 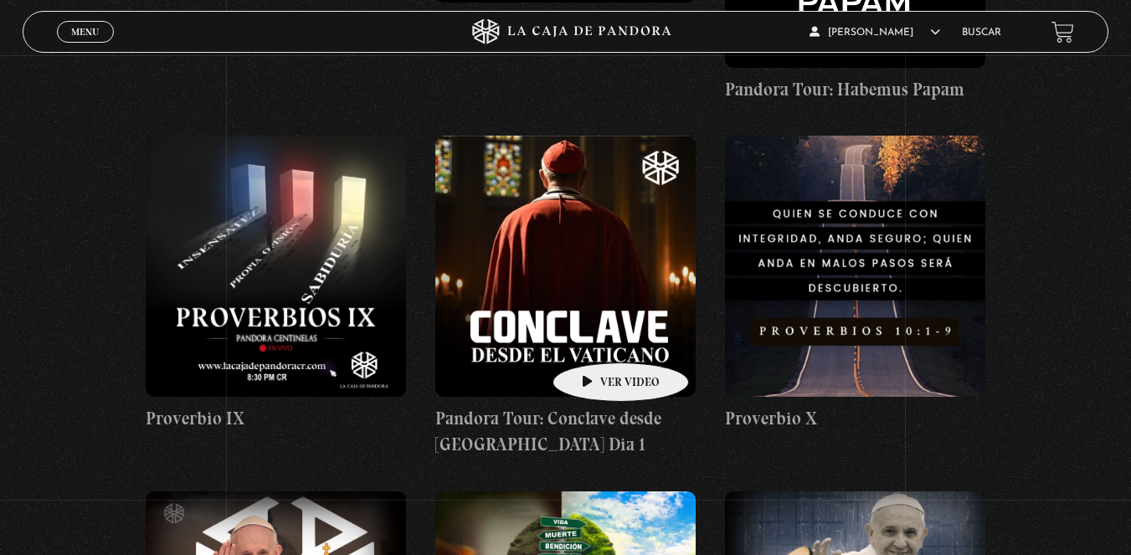 What do you see at coordinates (275, 419) in the screenshot?
I see `h4: Proverbio IX` at bounding box center [275, 419].